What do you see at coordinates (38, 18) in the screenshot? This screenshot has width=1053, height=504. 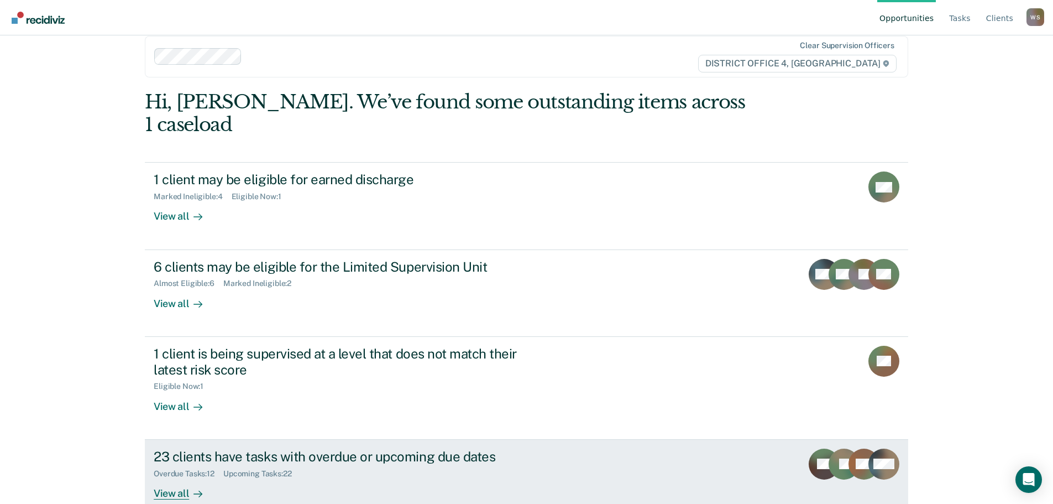 I see `img: Recidiviz` at bounding box center [38, 18].